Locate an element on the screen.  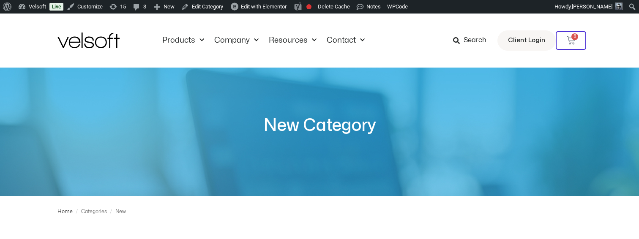
div: Focus keyphrase not set is located at coordinates (309, 7).